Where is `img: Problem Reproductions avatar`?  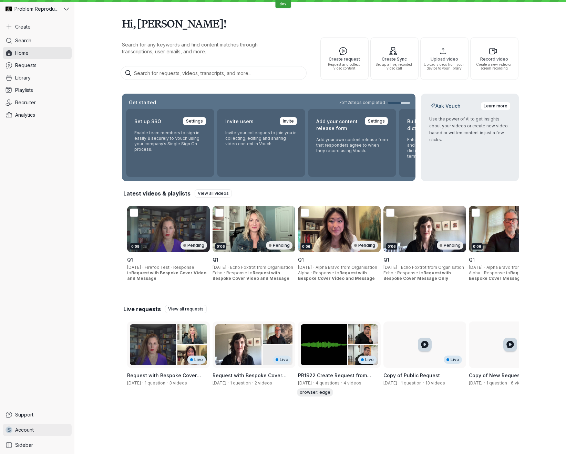
img: Problem Reproductions avatar is located at coordinates (9, 9).